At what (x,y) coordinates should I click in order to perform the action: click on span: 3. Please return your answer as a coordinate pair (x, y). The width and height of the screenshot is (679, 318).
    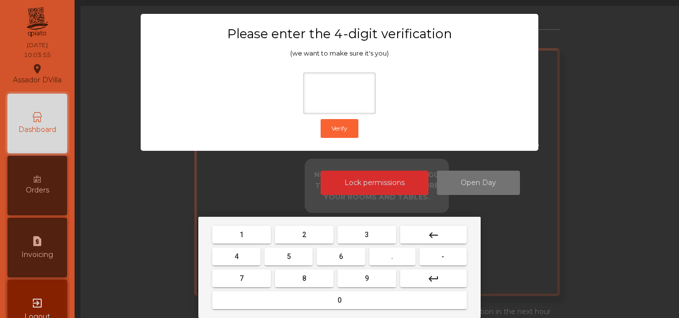
    Looking at the image, I should click on (367, 235).